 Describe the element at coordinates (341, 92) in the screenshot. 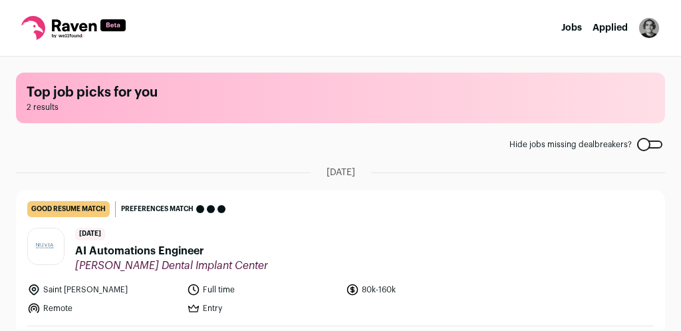

I see `h1: Top job picks for you` at that location.